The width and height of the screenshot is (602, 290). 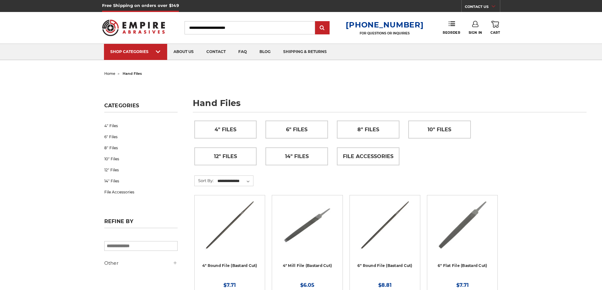 What do you see at coordinates (451, 33) in the screenshot?
I see `span: Reorder` at bounding box center [451, 33].